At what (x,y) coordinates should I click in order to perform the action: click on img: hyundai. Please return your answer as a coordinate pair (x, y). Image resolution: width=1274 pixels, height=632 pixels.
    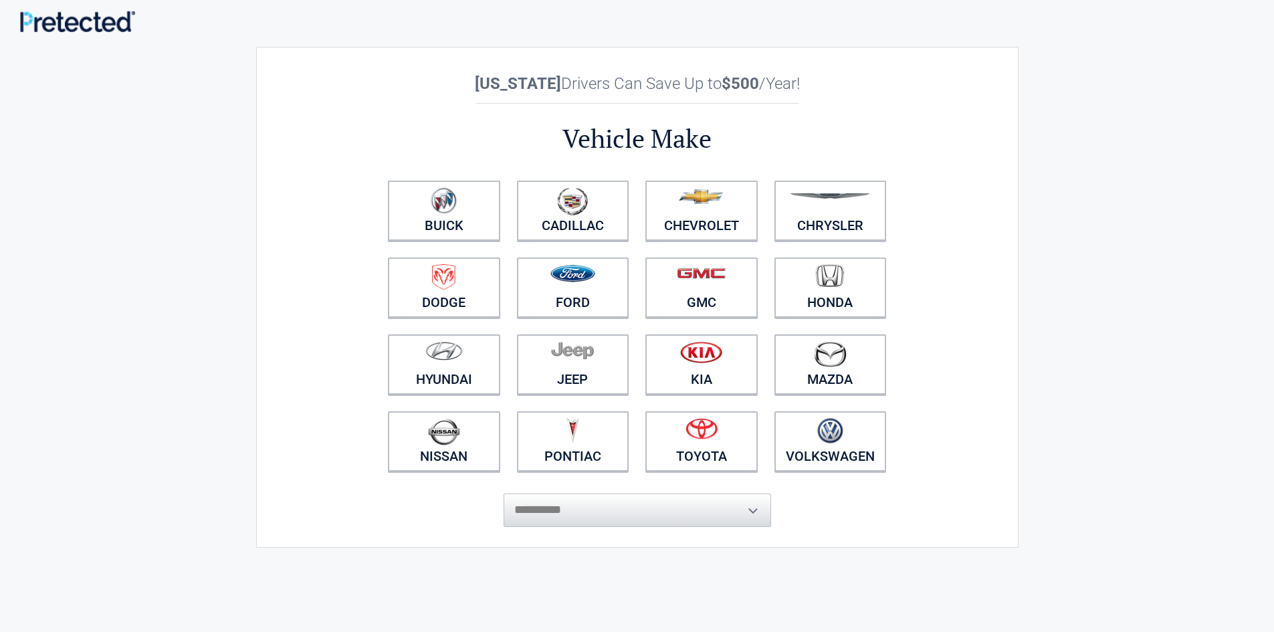
    Looking at the image, I should click on (444, 350).